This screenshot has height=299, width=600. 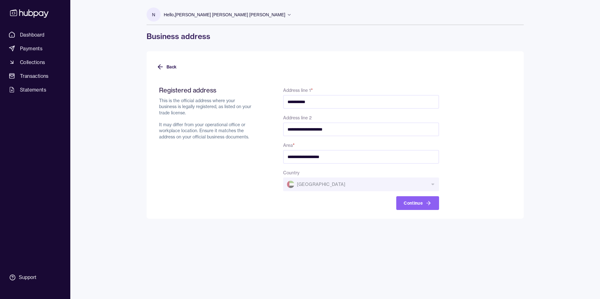 What do you see at coordinates (31, 48) in the screenshot?
I see `span: Payments` at bounding box center [31, 48].